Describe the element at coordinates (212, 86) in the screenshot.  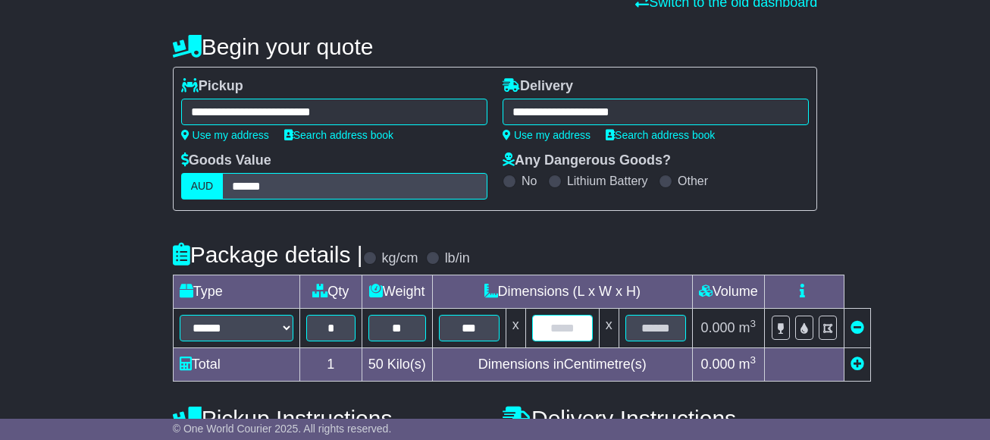
I see `label: Pickup` at that location.